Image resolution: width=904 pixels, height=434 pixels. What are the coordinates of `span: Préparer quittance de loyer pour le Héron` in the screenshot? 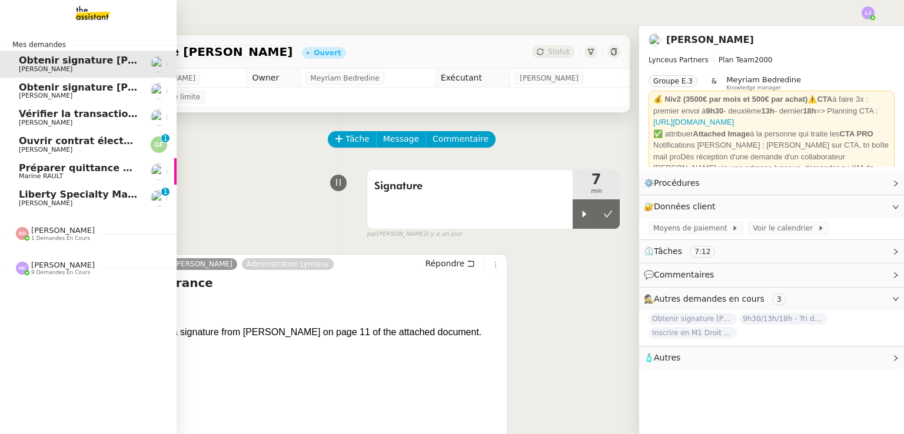 It's located at (130, 168).